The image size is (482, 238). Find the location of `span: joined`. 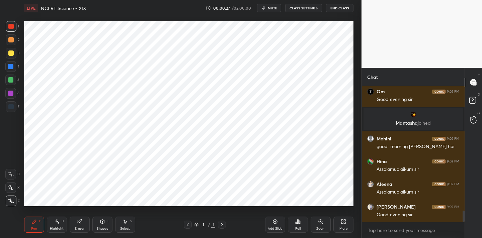

span: joined is located at coordinates (424, 123).